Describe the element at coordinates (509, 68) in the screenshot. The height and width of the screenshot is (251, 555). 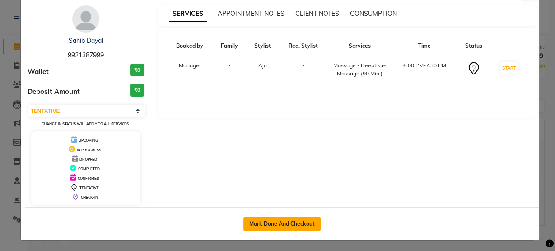
I see `button: START` at that location.